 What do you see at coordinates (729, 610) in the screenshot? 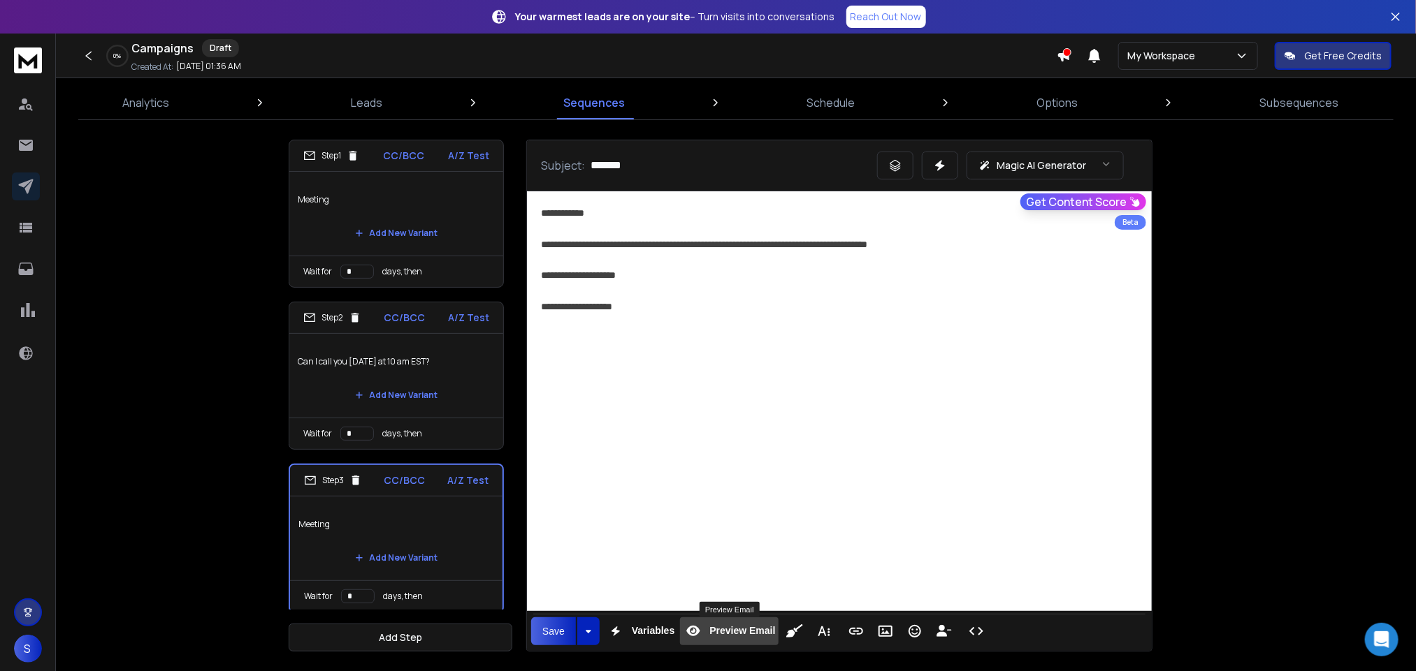
I see `div: Preview Email` at bounding box center [729, 610].